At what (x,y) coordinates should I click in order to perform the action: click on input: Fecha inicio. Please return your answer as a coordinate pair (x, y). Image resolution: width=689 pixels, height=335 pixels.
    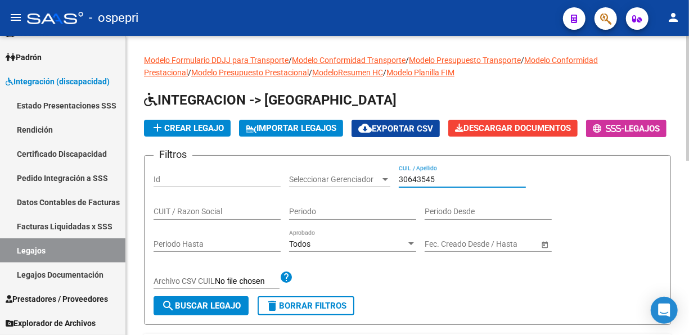
    Looking at the image, I should click on (445, 244).